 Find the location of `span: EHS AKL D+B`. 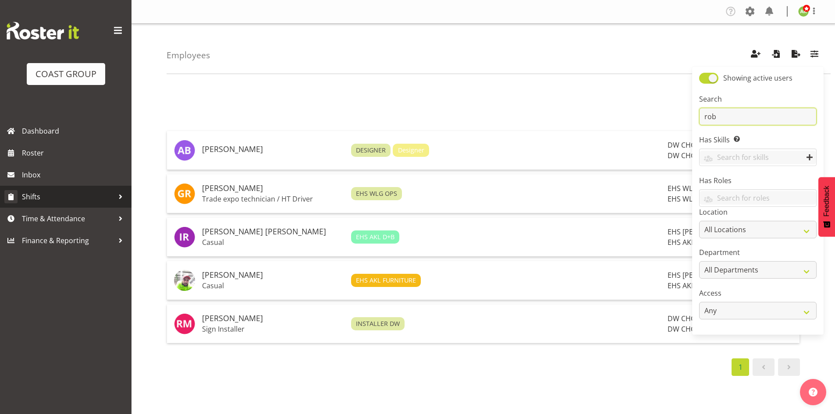

span: EHS AKL D+B is located at coordinates (375, 237).